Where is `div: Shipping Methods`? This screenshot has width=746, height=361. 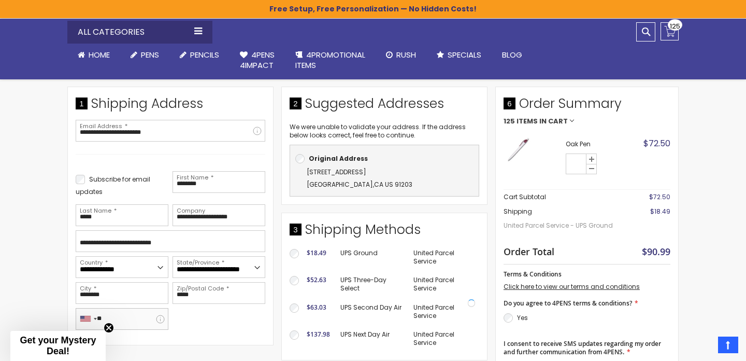
div: Shipping Methods is located at coordinates (385, 232).